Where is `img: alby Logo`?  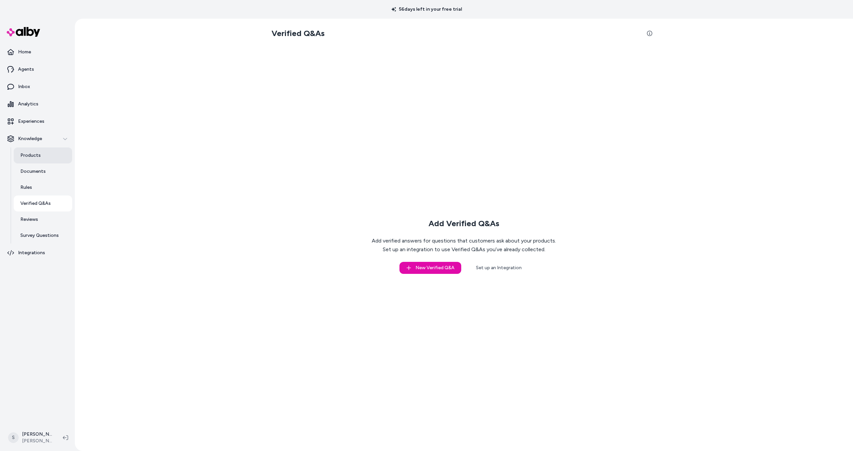
img: alby Logo is located at coordinates (23, 32).